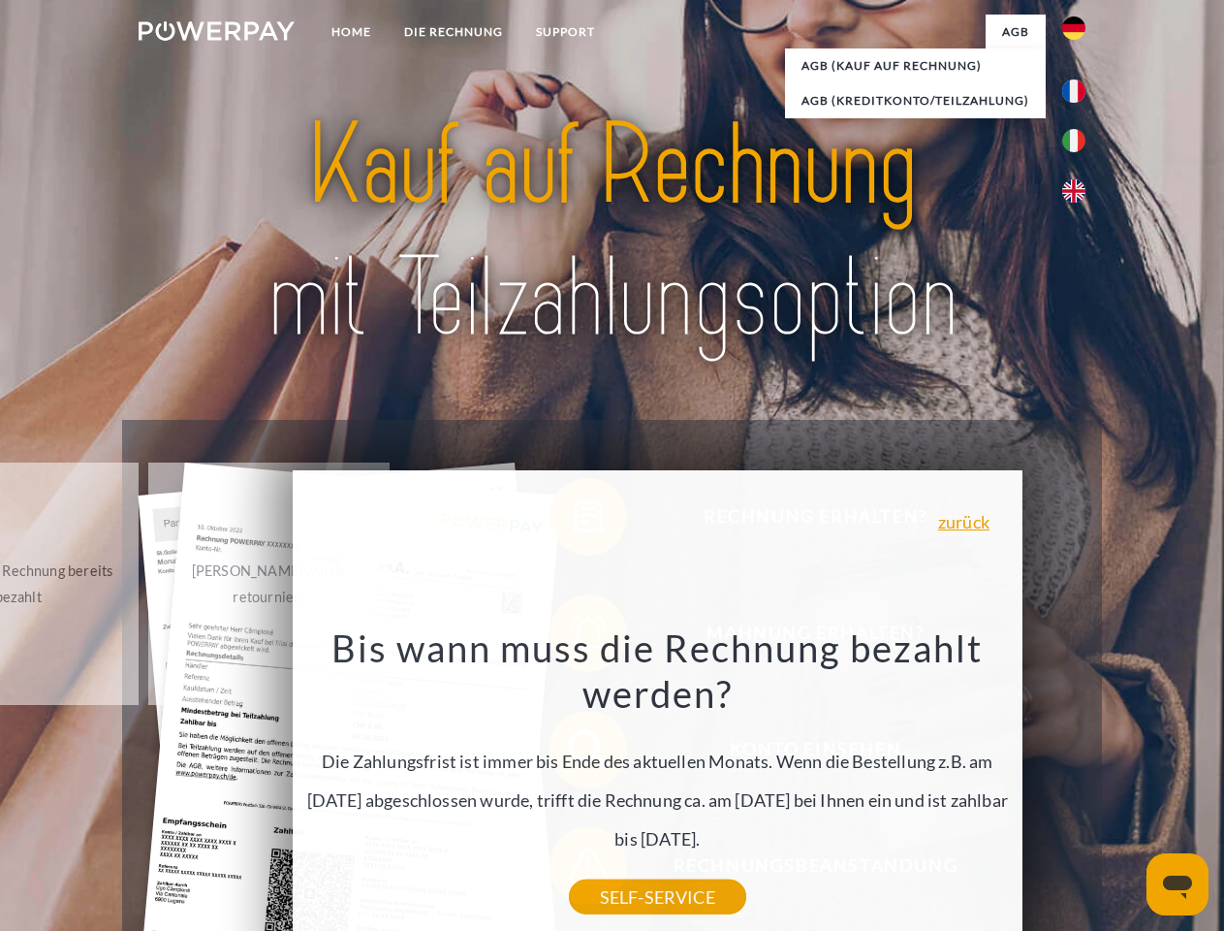 Image resolution: width=1224 pixels, height=931 pixels. Describe the element at coordinates (612, 232) in the screenshot. I see `img: title-powerpay_de.svg` at that location.